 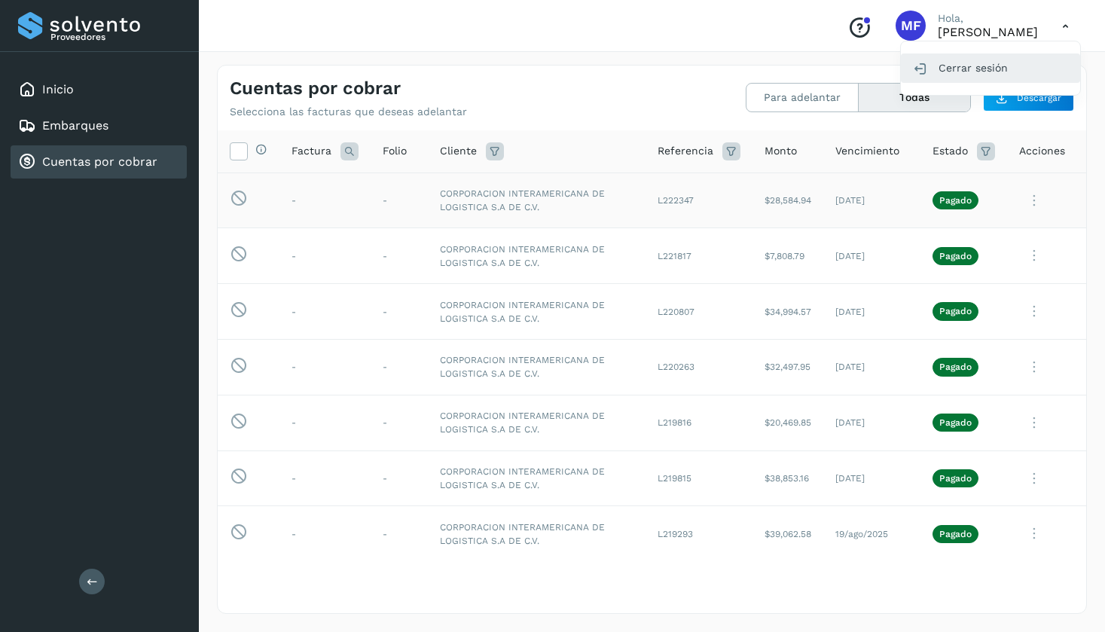 What do you see at coordinates (991, 68) in the screenshot?
I see `div: Cerrar sesión` at bounding box center [991, 68].